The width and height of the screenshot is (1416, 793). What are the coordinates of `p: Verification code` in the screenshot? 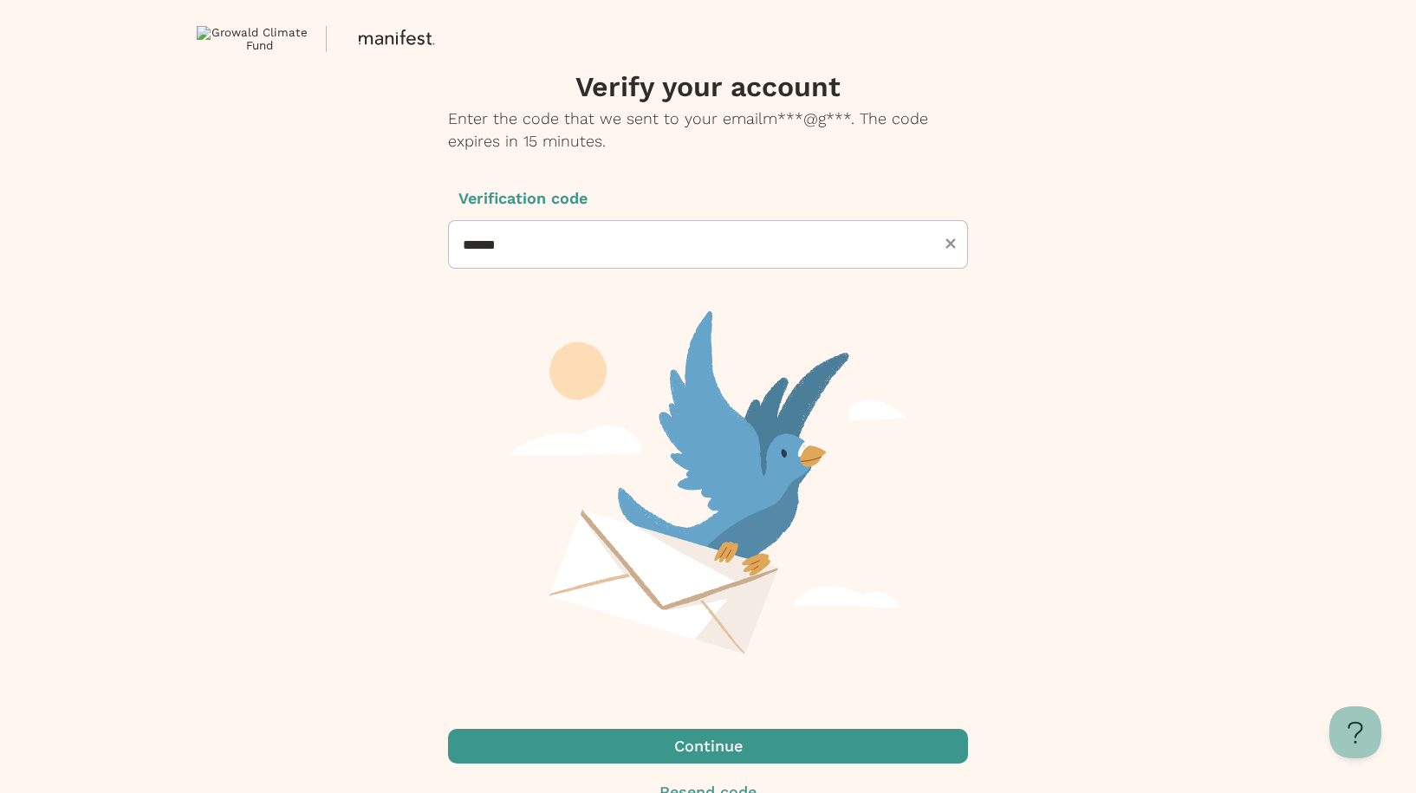 It's located at (708, 198).